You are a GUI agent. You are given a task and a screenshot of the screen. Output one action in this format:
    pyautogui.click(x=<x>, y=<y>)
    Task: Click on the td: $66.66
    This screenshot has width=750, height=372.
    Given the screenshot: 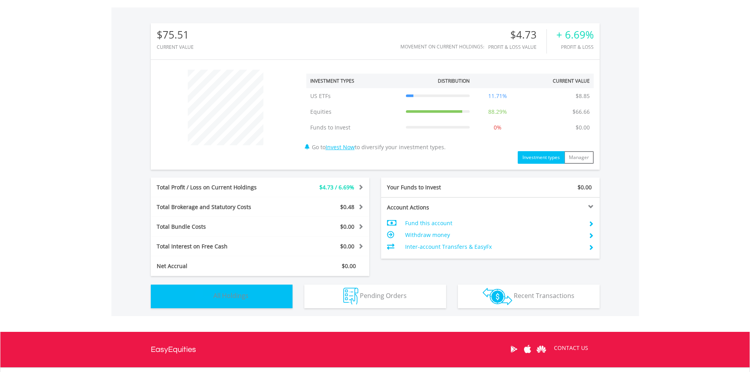 What is the action you would take?
    pyautogui.click(x=581, y=112)
    